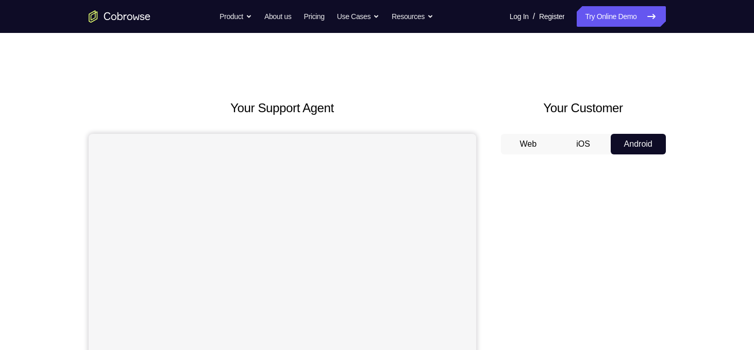  I want to click on a: Register, so click(551, 16).